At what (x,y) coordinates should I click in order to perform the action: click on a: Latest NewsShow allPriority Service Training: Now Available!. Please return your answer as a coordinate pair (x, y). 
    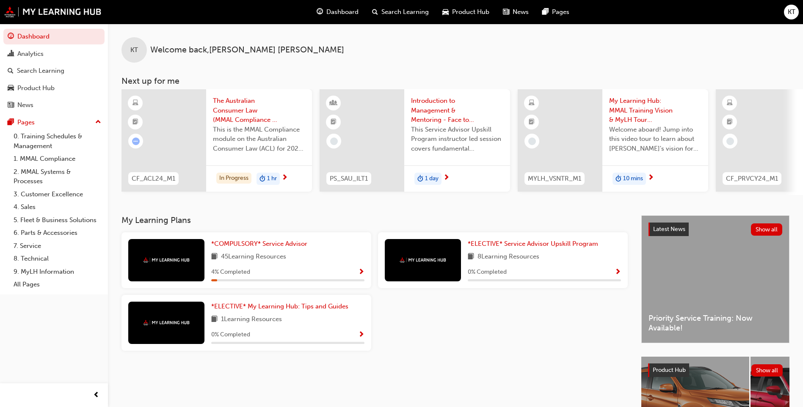
    Looking at the image, I should click on (716, 279).